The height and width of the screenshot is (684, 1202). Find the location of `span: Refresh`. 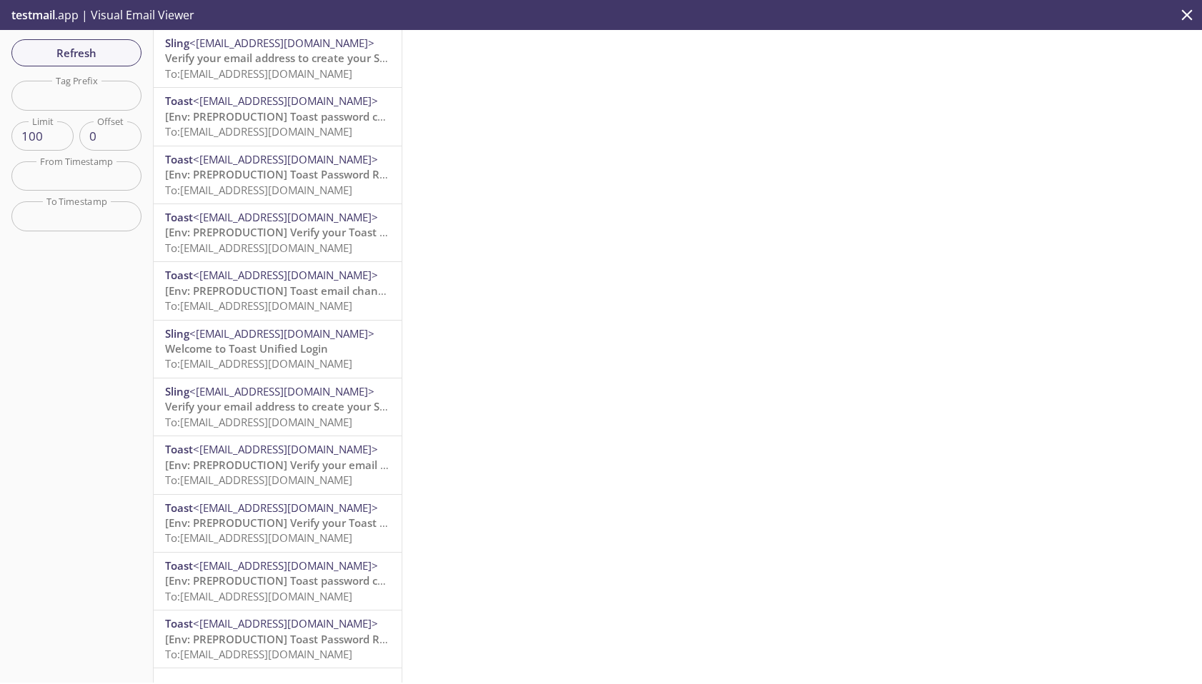

span: Refresh is located at coordinates (76, 53).